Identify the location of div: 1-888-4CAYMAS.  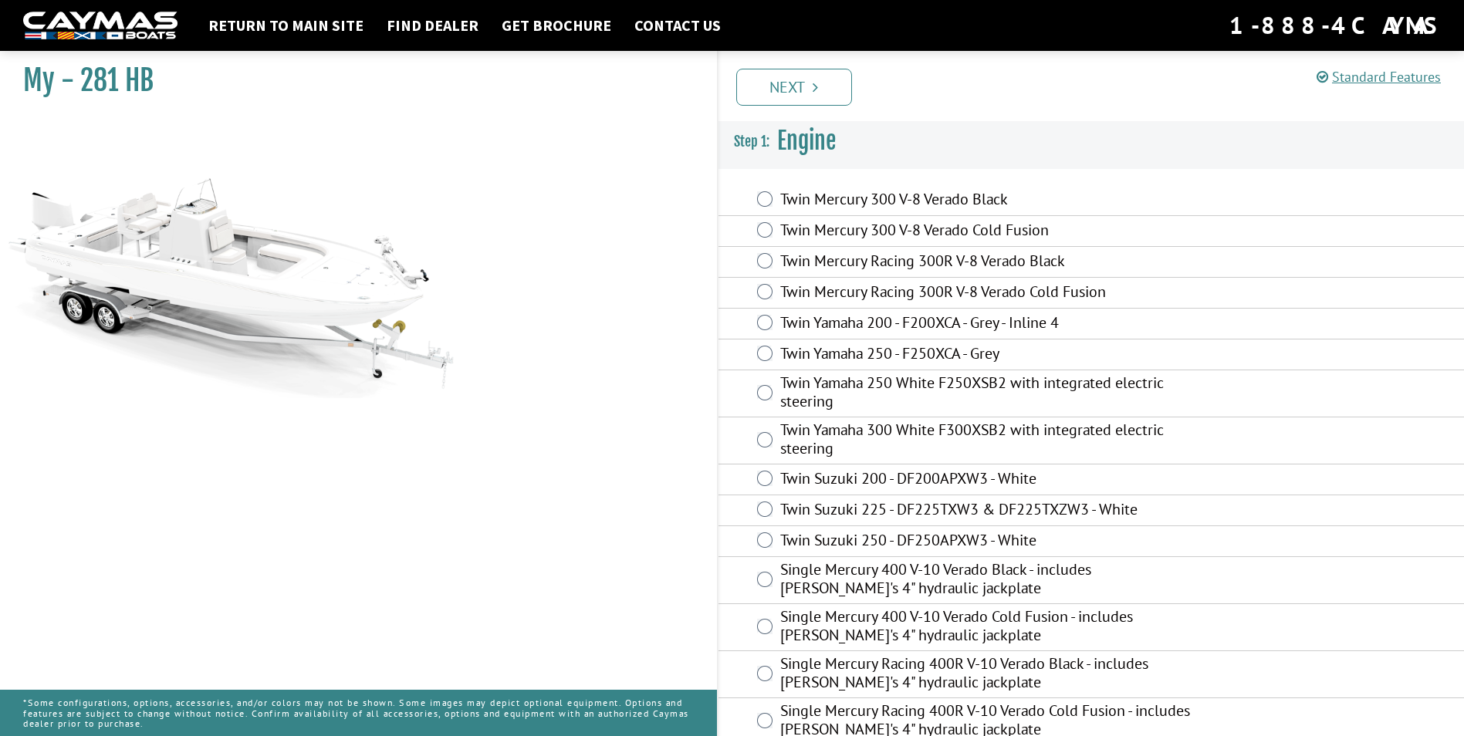
(1335, 25).